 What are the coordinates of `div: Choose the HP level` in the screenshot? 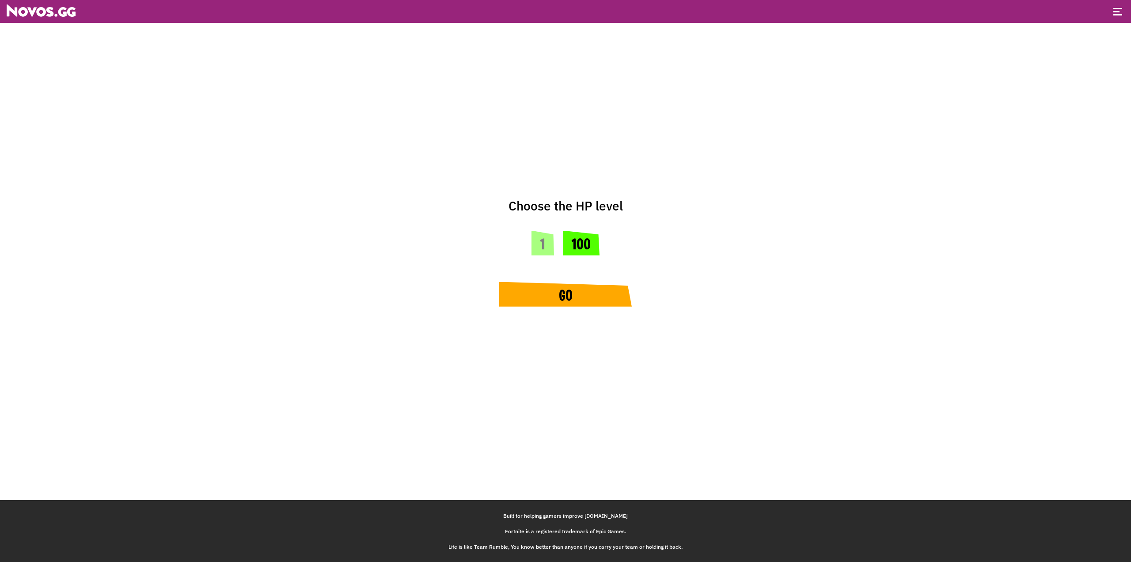 It's located at (566, 206).